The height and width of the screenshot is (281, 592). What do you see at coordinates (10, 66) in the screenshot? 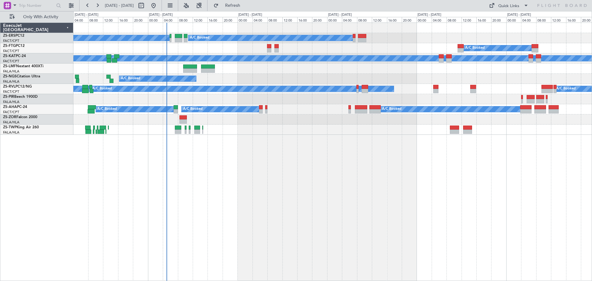
I see `span: ZS-LMF` at bounding box center [10, 66].